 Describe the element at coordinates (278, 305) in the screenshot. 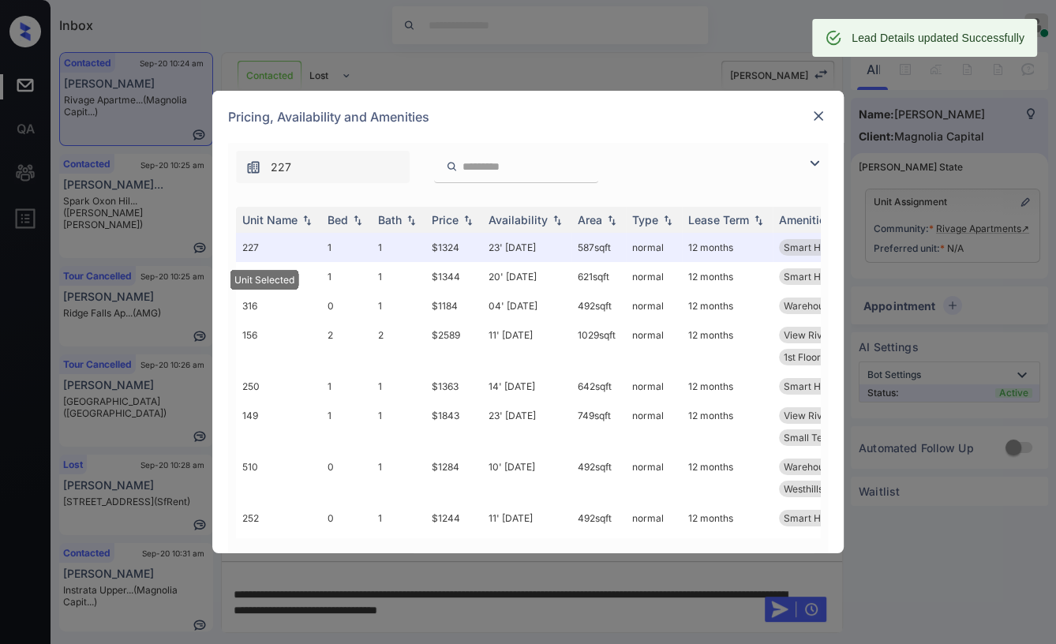

I see `td: 316` at that location.